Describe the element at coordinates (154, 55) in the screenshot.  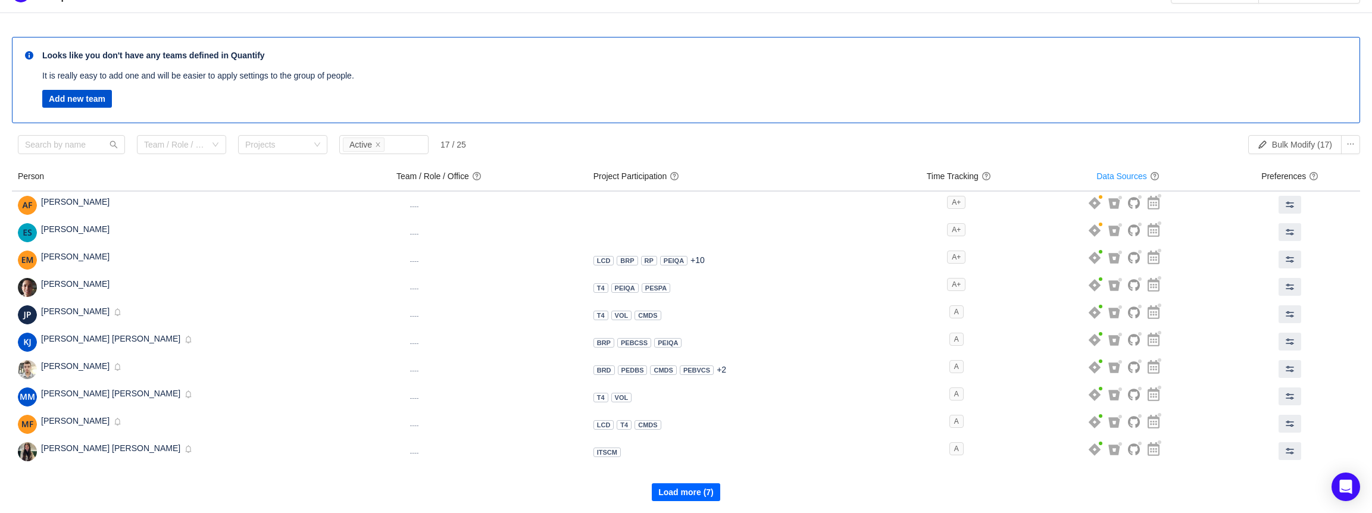
I see `strong: Looks like you don't have any teams defined in Quantify` at that location.